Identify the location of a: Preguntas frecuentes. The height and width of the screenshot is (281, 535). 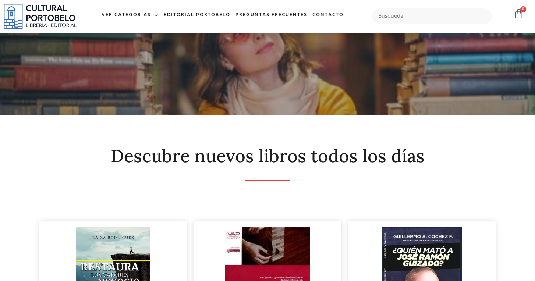
(271, 15).